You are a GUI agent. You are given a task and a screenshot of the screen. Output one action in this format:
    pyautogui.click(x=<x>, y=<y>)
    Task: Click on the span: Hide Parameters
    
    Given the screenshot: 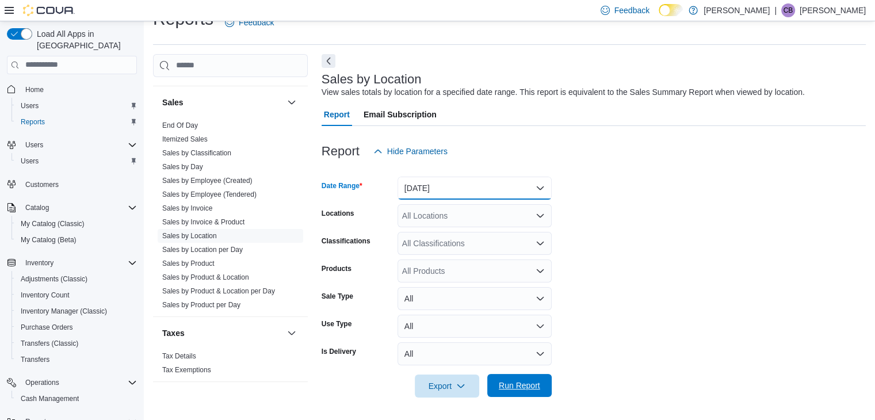 What is the action you would take?
    pyautogui.click(x=417, y=151)
    